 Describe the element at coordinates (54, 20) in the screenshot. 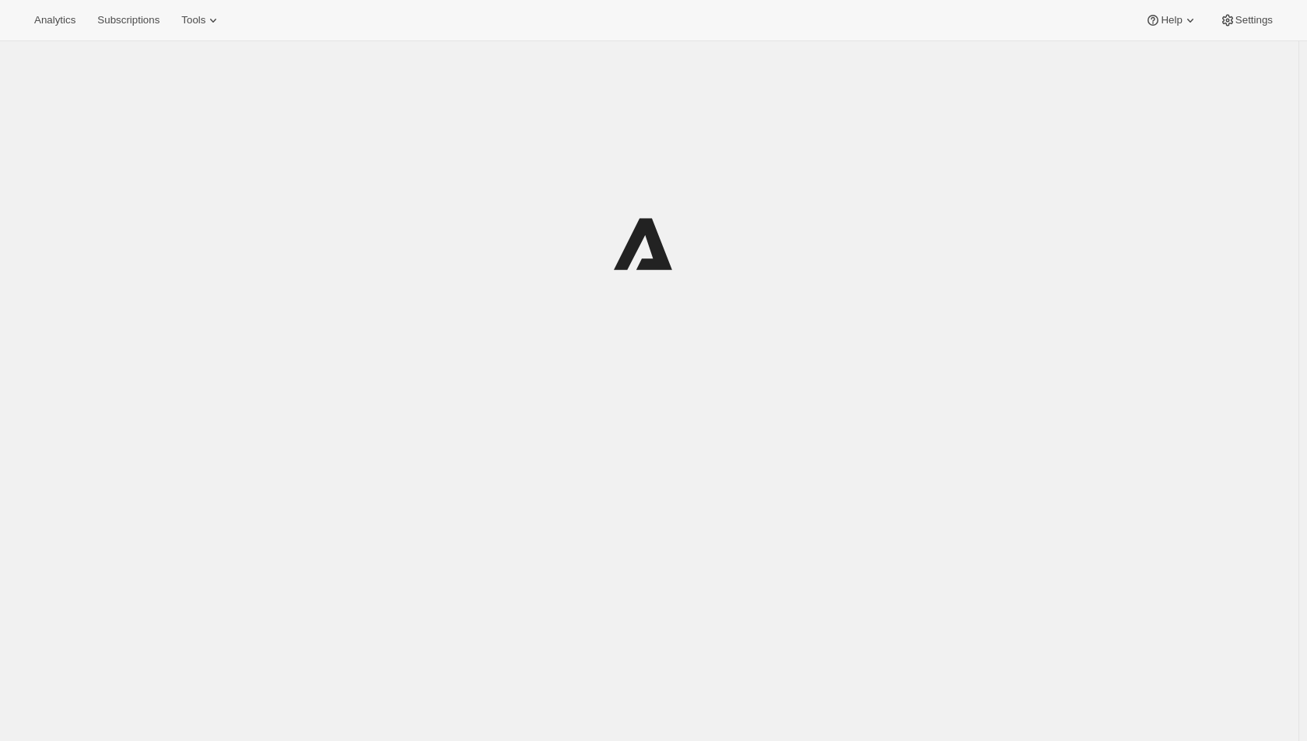

I see `span: Analytics` at that location.